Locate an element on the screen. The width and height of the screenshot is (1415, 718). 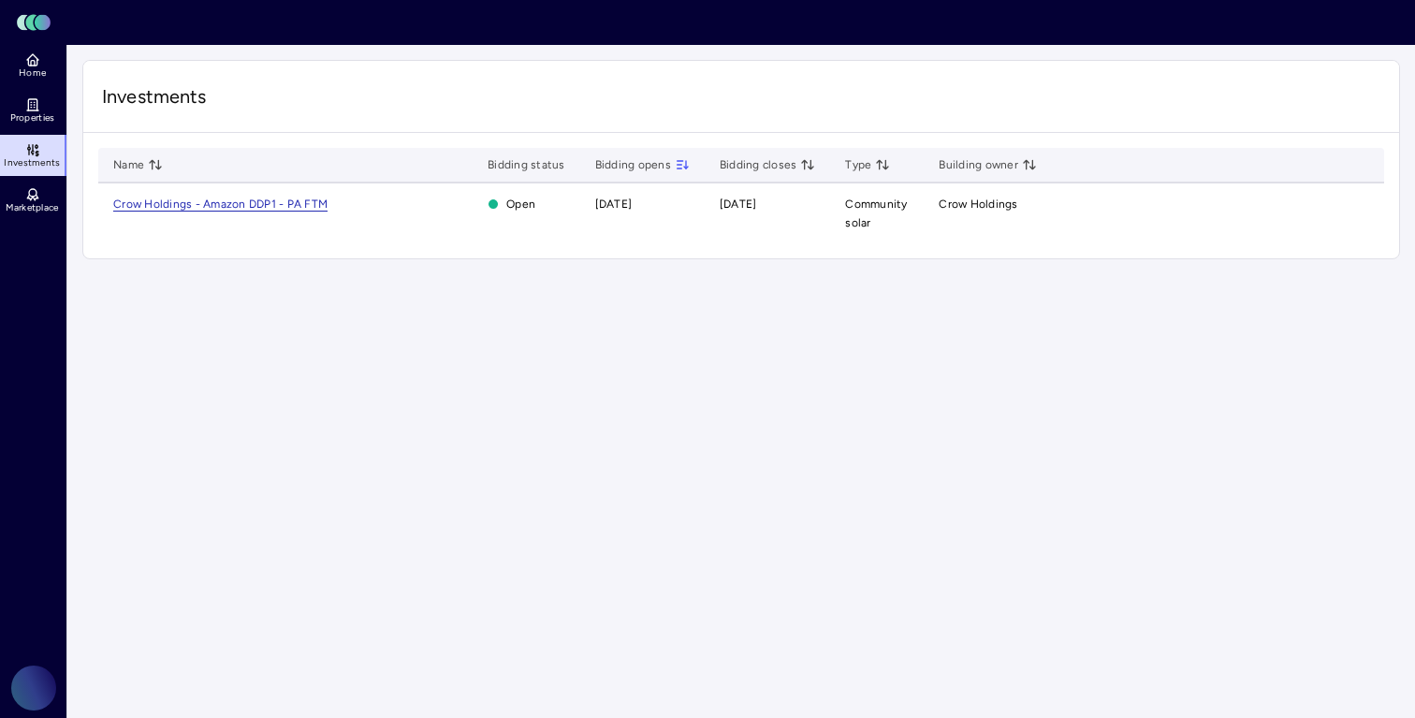
span: Bidding closes is located at coordinates (768, 165).